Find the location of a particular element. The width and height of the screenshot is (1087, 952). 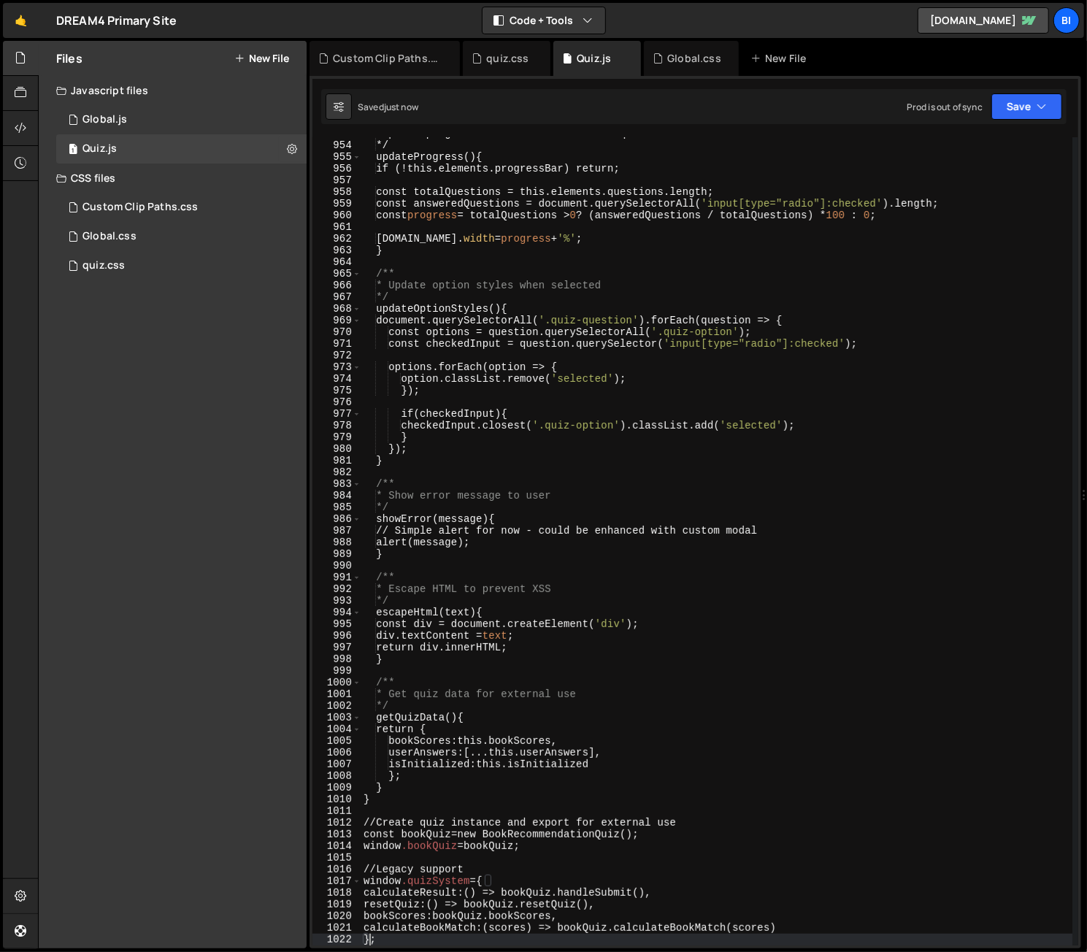

div: 996 is located at coordinates (337, 636).